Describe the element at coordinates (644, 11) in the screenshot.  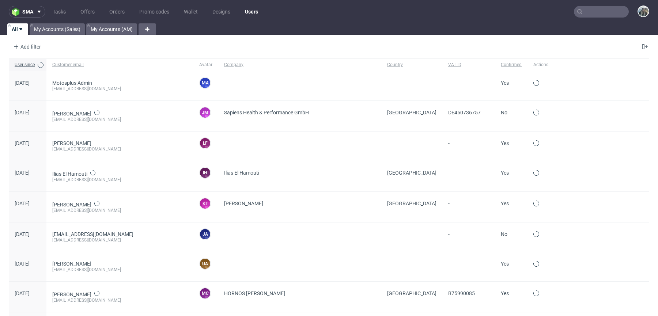
I see `img: Zeniuk Magdalena` at that location.